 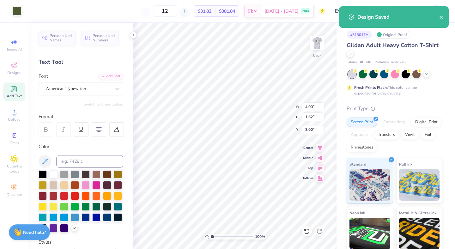 I want to click on span: Standard, so click(x=358, y=164).